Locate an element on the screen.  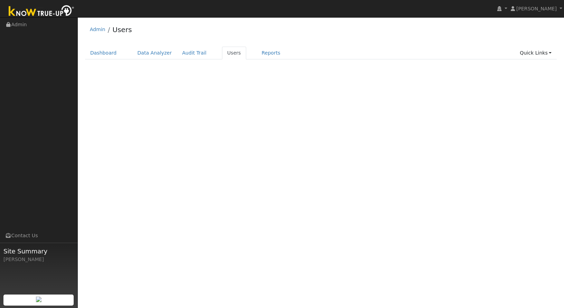
span: Site Summary is located at coordinates (39, 251).